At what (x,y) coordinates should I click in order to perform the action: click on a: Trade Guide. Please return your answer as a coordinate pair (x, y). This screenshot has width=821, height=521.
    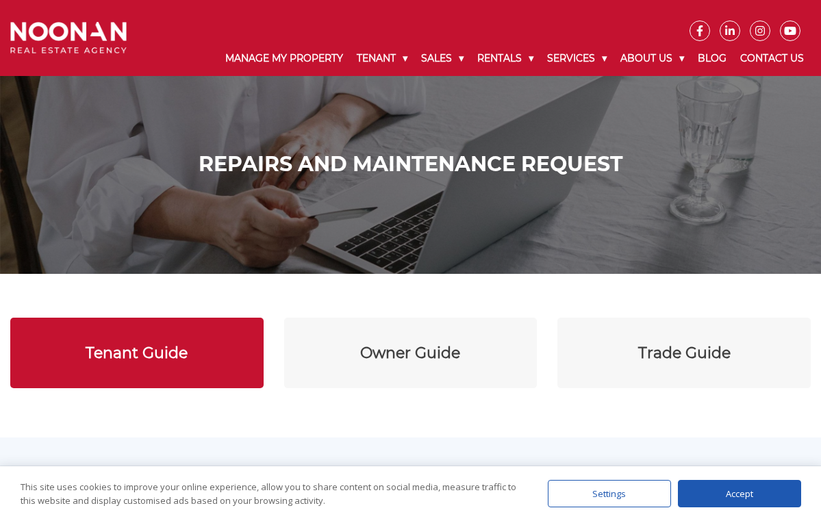
    Looking at the image, I should click on (684, 353).